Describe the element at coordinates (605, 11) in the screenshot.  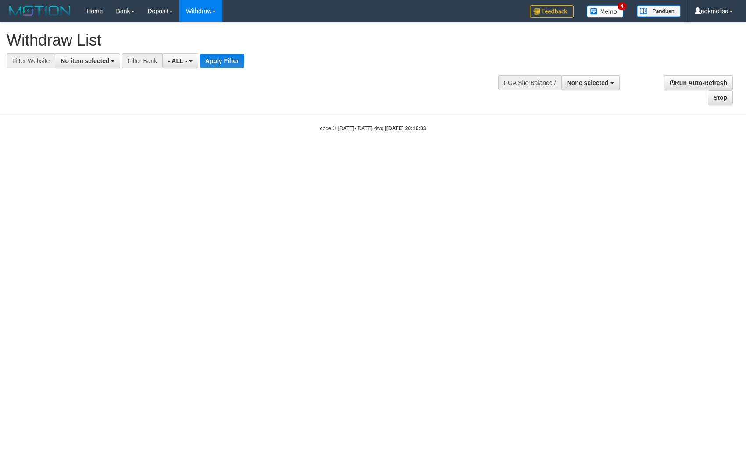
I see `img: Button%20Memo.svg` at that location.